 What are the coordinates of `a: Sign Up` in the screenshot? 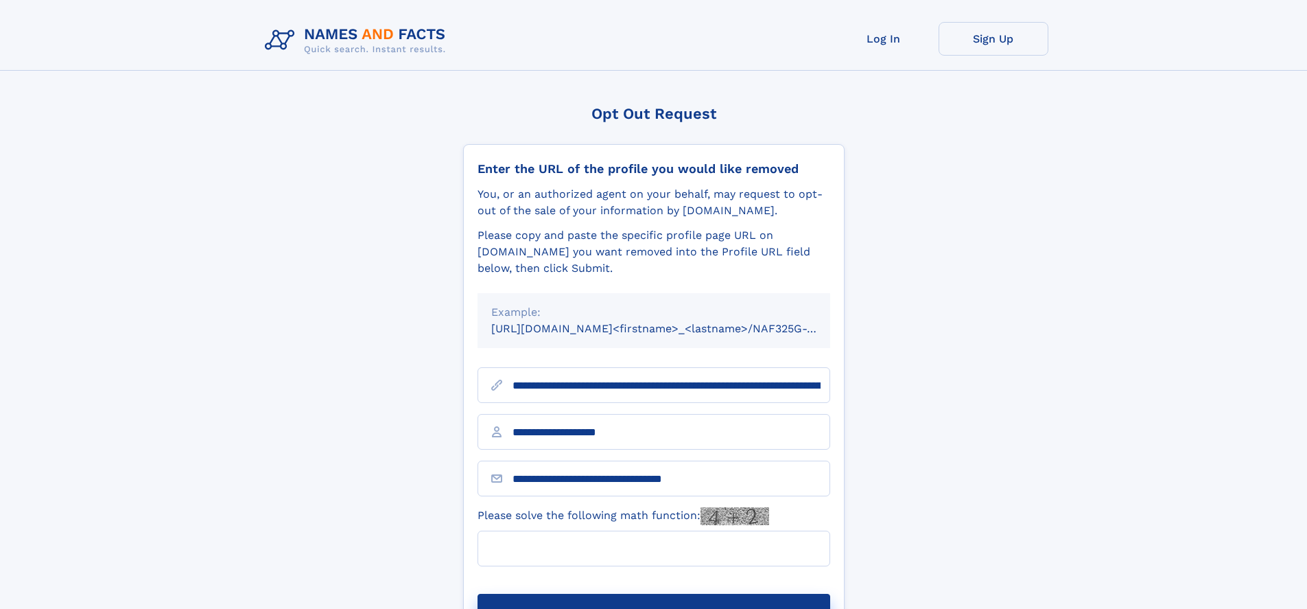 It's located at (994, 38).